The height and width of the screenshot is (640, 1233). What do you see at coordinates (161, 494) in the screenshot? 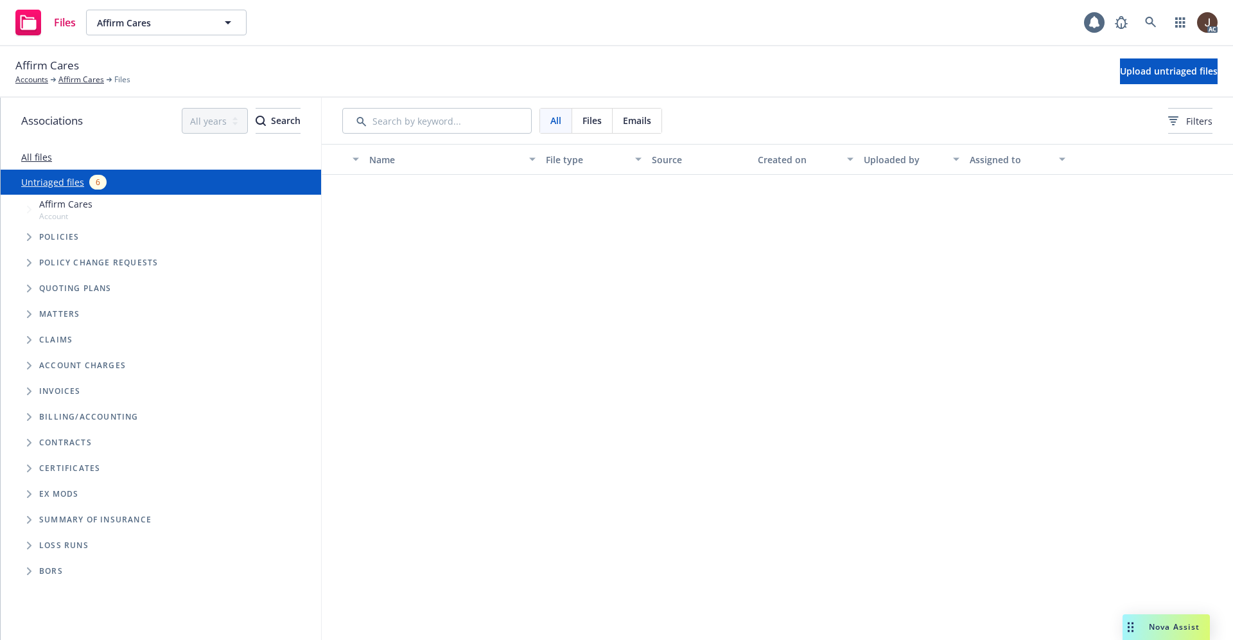
I see `div: Folder Tree Example` at bounding box center [161, 494].